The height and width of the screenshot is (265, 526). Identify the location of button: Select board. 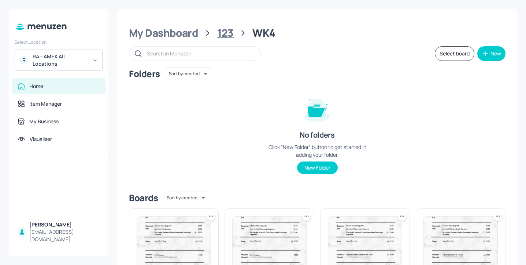
(455, 54).